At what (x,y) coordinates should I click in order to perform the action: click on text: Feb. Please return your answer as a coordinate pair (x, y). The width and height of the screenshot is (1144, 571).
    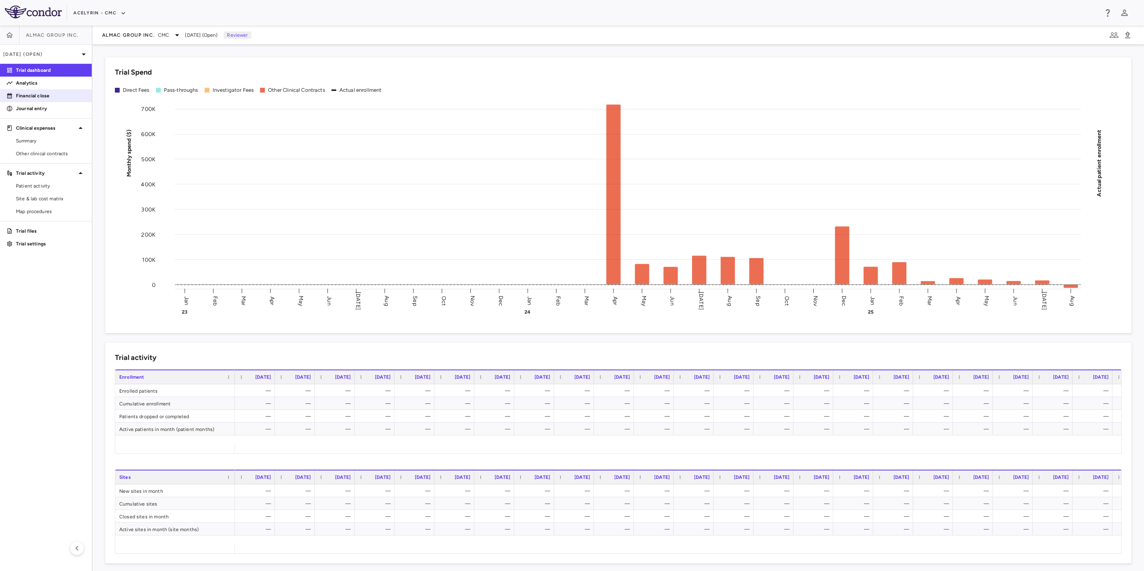
    Looking at the image, I should click on (558, 300).